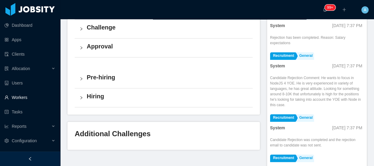 The image size is (374, 166). I want to click on h3: Additional Challenges, so click(163, 134).